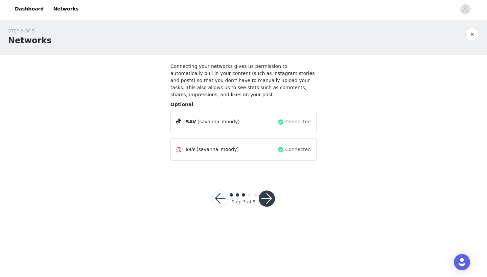 The width and height of the screenshot is (487, 277). Describe the element at coordinates (190, 149) in the screenshot. I see `span: 𝐒𝐀𝐕` at that location.